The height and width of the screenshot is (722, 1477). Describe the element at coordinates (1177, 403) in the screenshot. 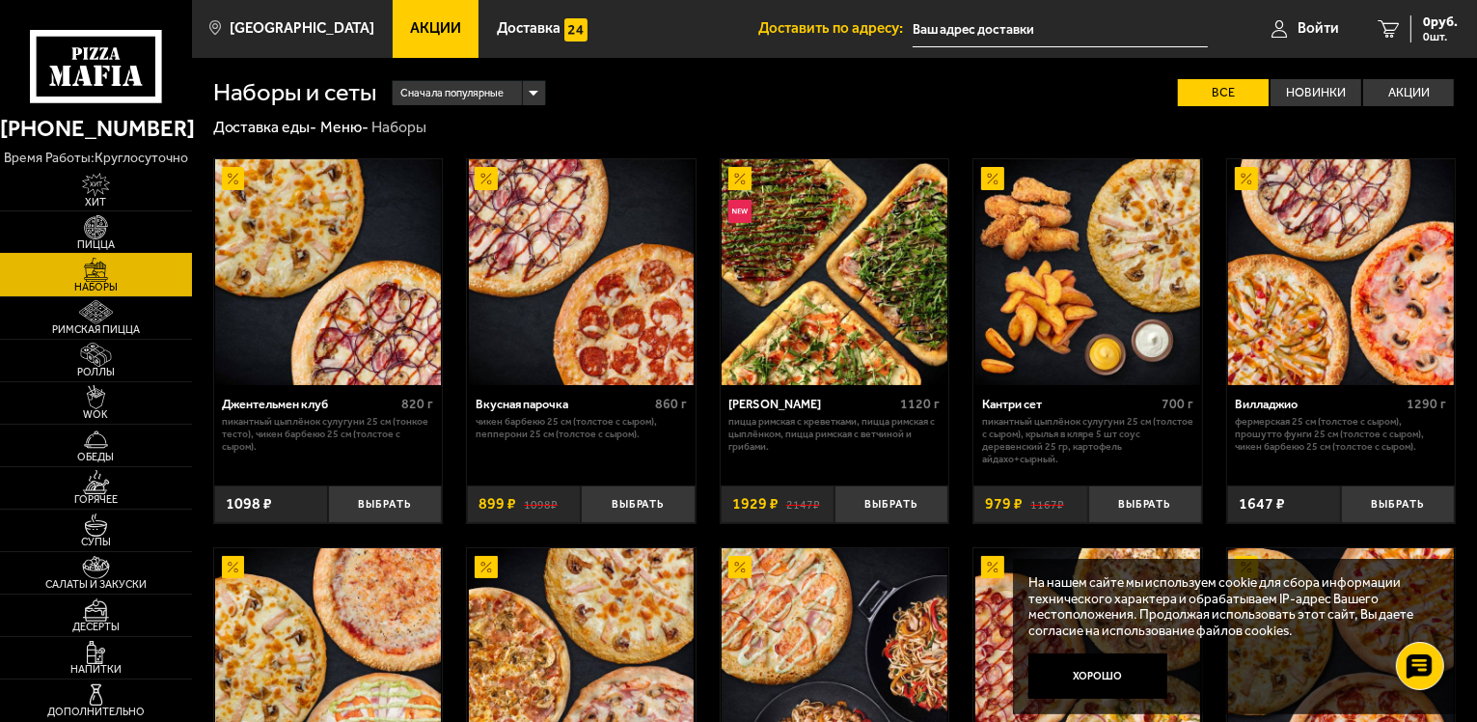

I see `span: 700 г` at that location.